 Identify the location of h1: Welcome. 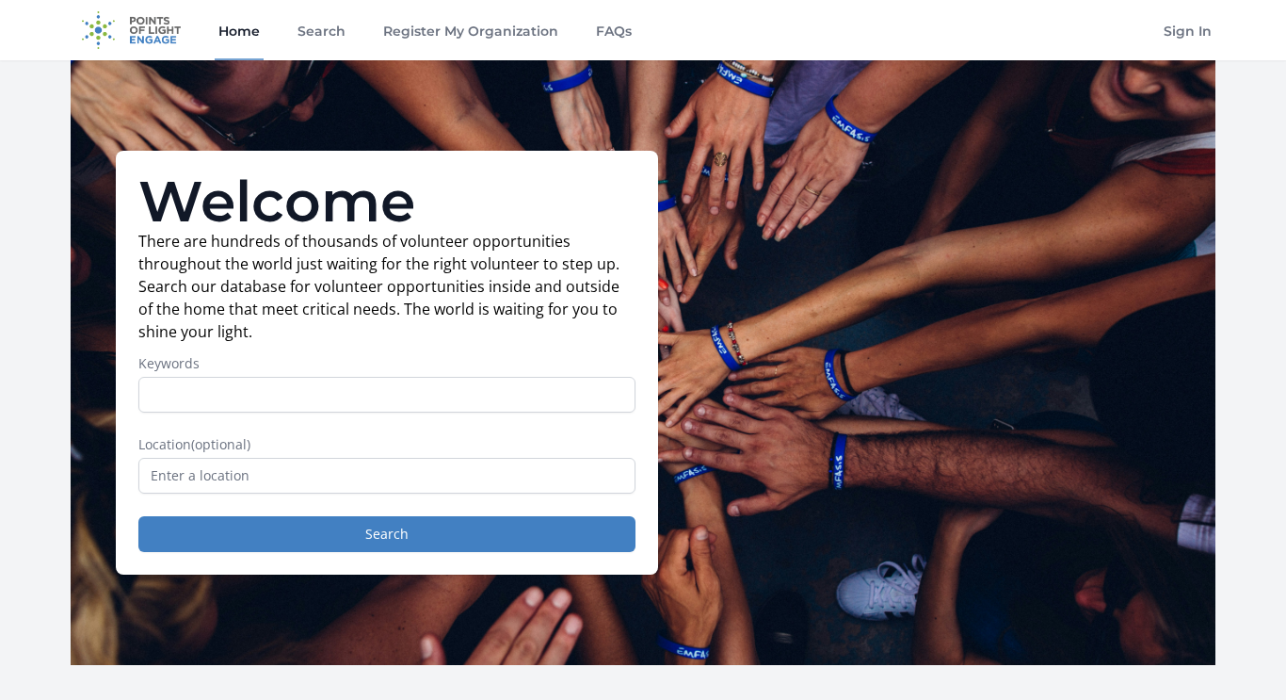
(387, 201).